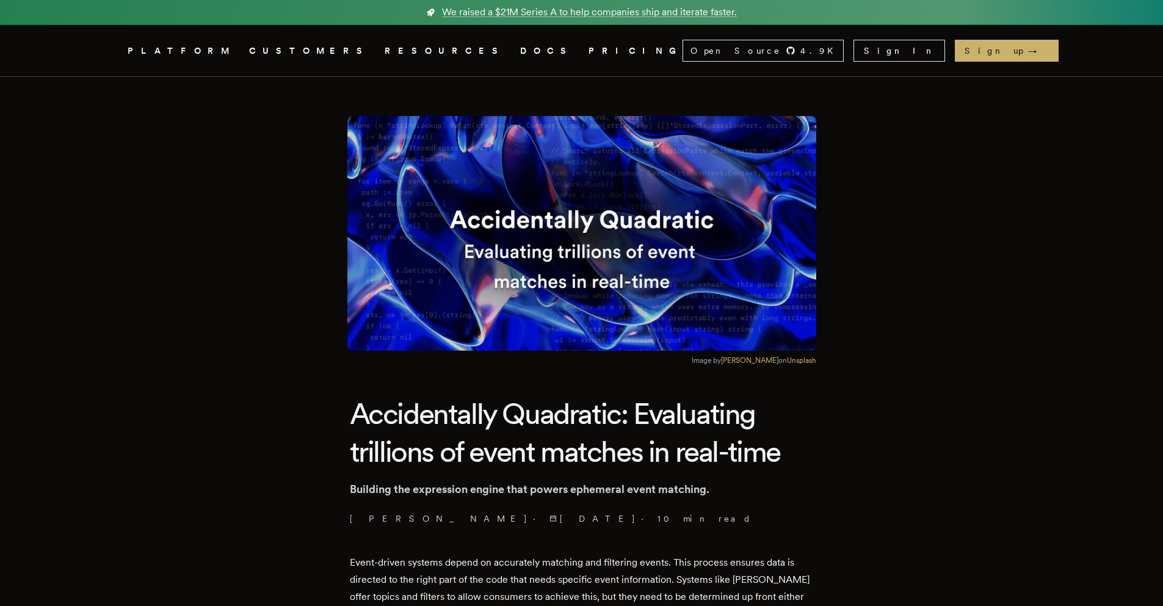 The height and width of the screenshot is (606, 1163). I want to click on button: RESOURCES, so click(445, 51).